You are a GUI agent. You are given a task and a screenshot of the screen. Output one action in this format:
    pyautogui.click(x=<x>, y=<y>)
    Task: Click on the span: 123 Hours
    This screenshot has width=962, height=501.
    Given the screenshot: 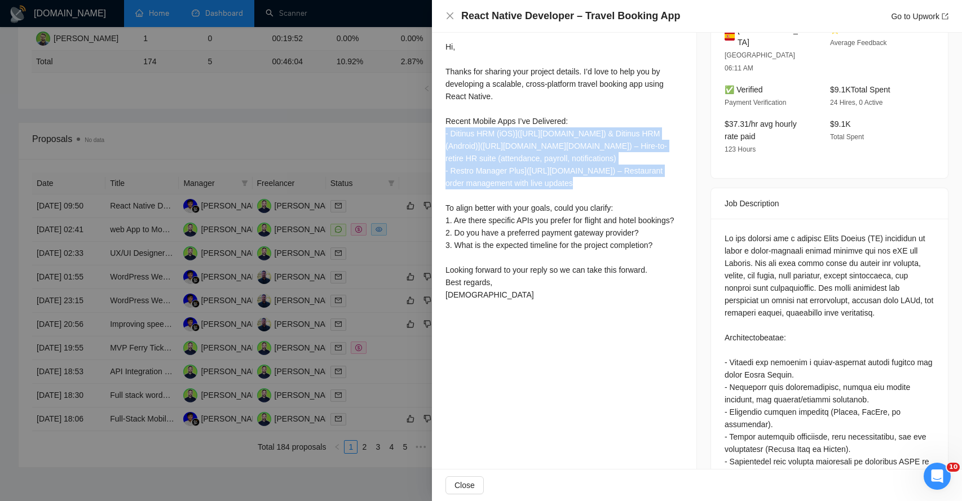 What is the action you would take?
    pyautogui.click(x=740, y=149)
    